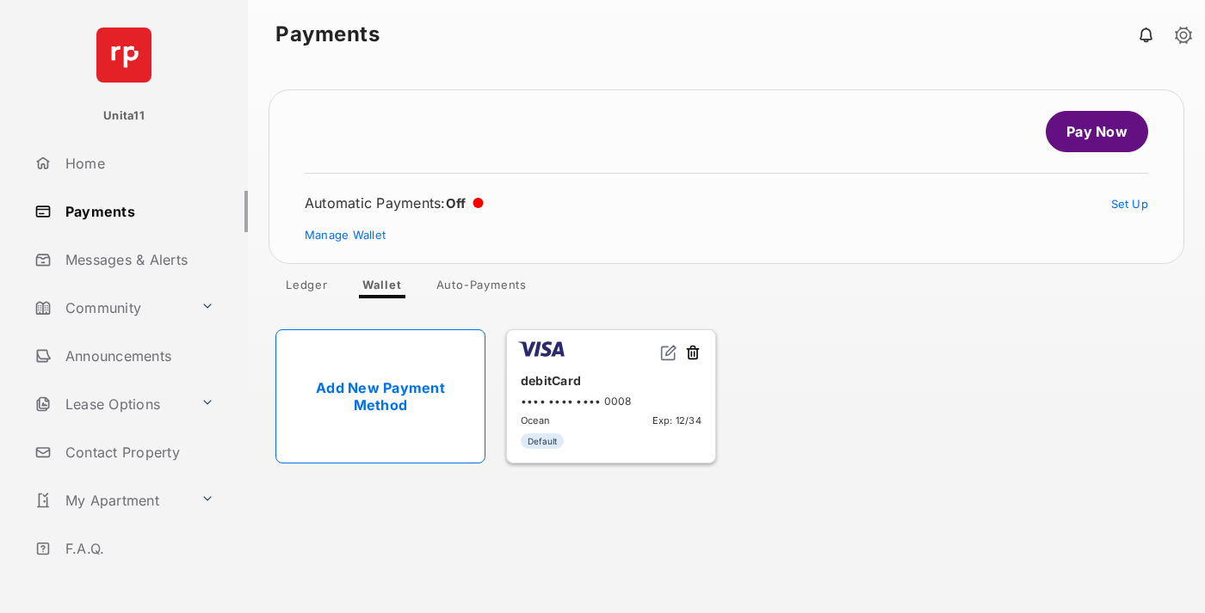 This screenshot has width=1205, height=613. I want to click on a: Auto-Payments, so click(481, 288).